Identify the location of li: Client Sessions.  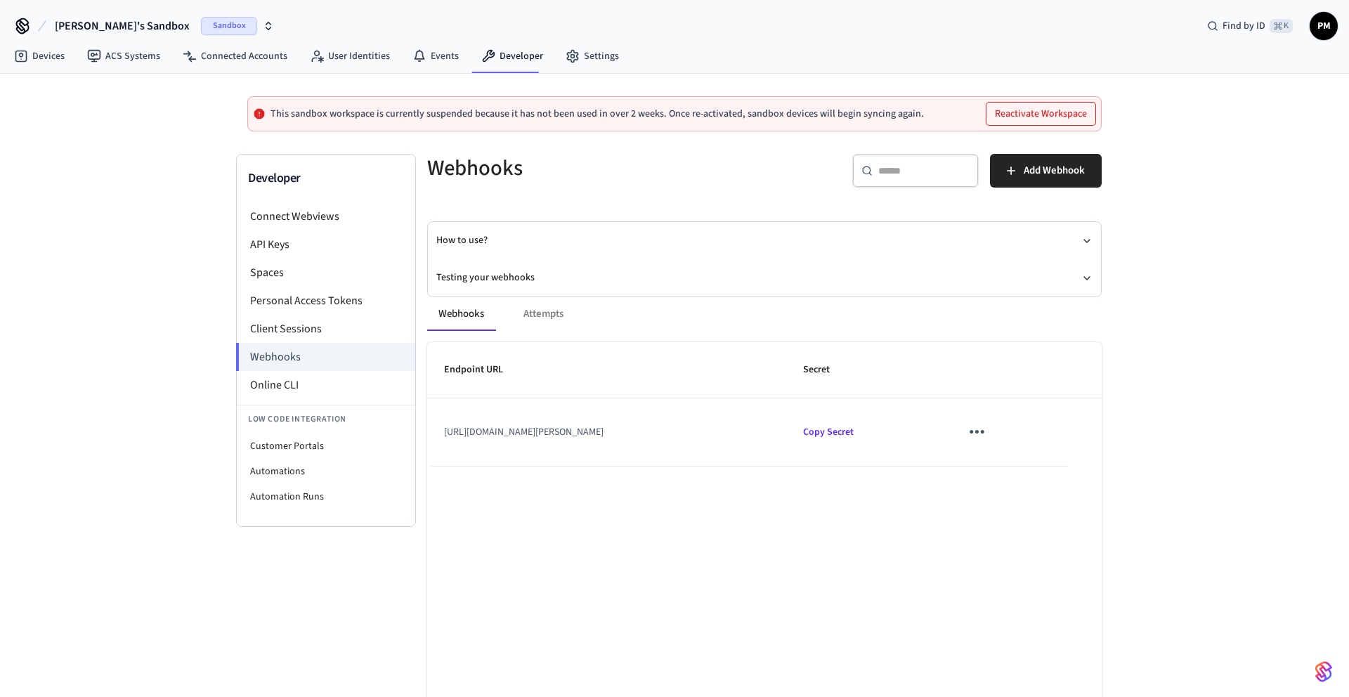
(326, 329).